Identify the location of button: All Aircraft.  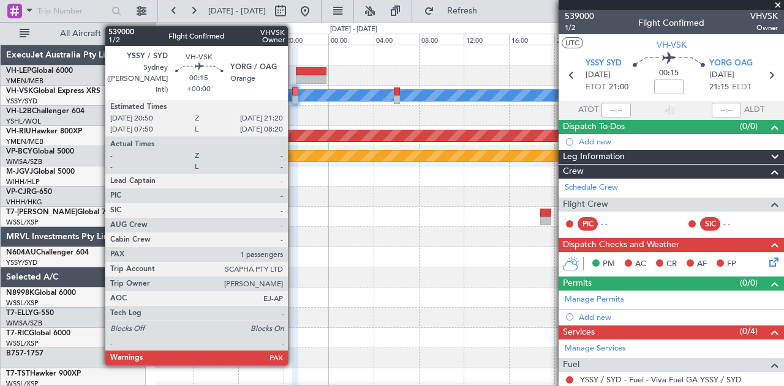
(73, 34).